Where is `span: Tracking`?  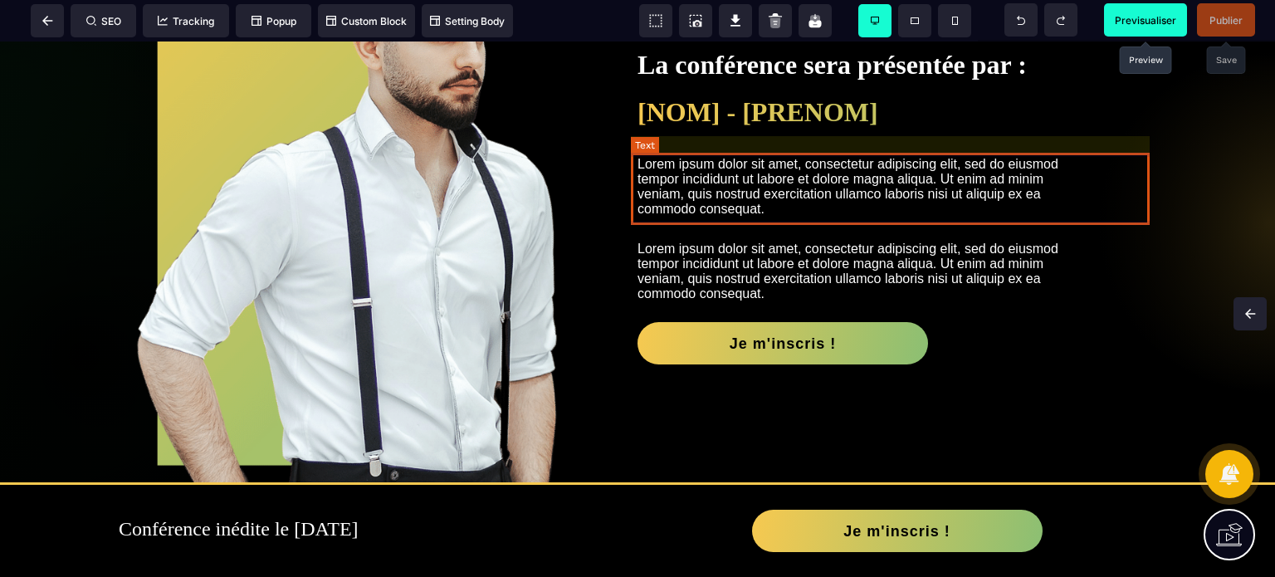 span: Tracking is located at coordinates (186, 21).